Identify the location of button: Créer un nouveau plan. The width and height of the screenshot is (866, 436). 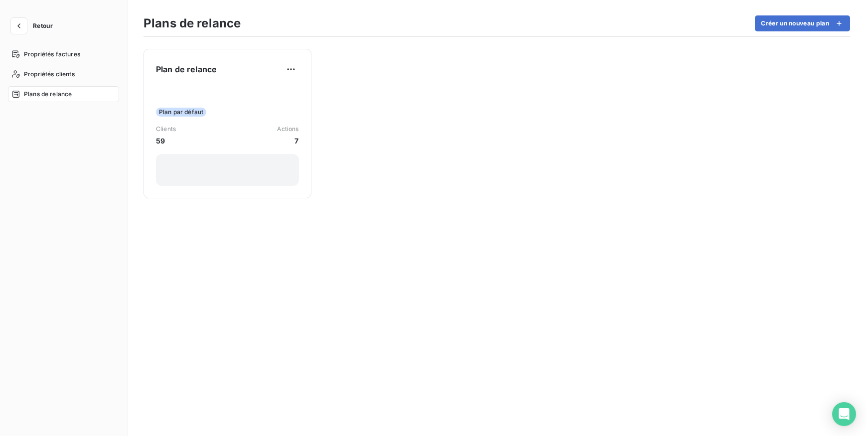
(802, 23).